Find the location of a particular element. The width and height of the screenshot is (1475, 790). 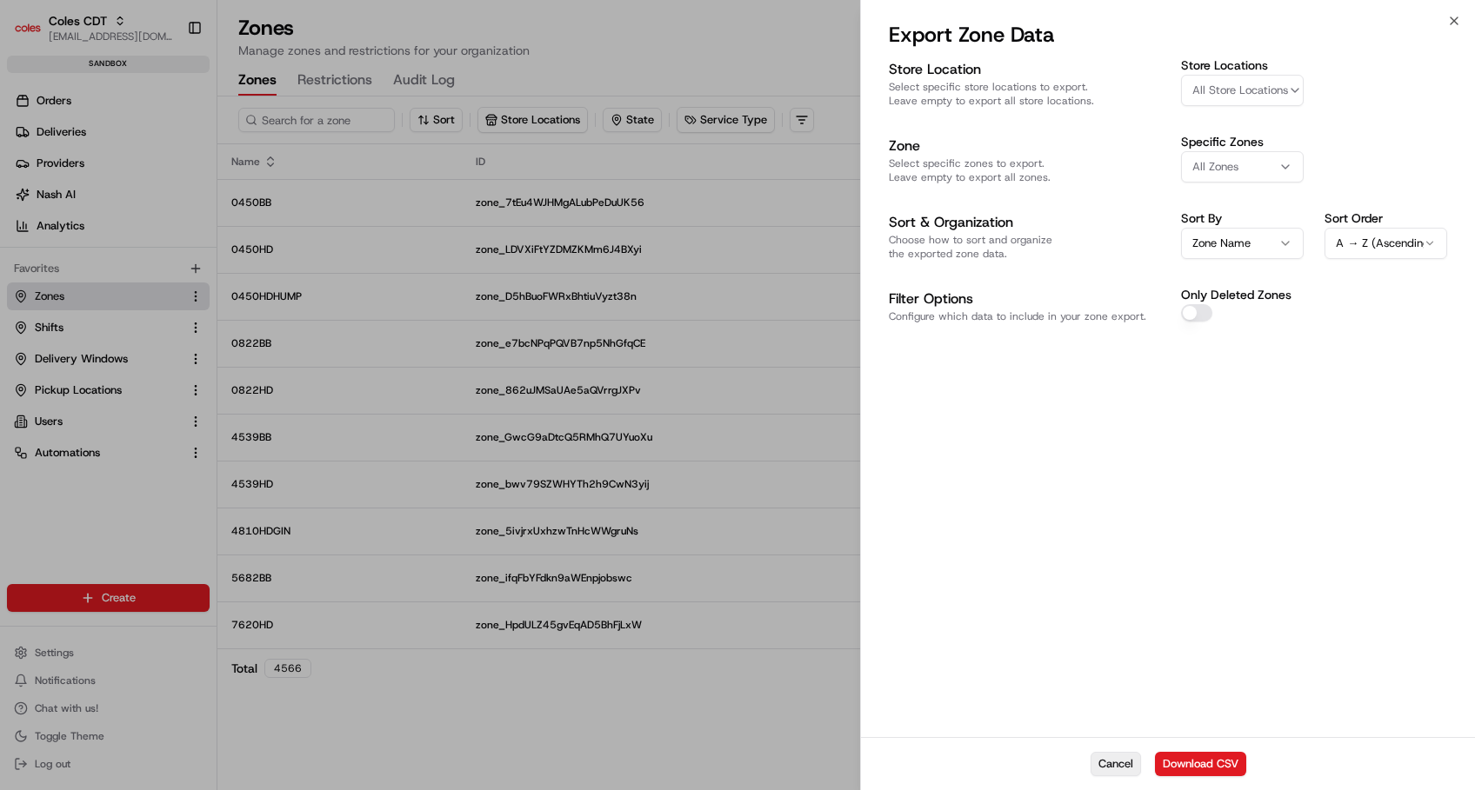

img: Nash is located at coordinates (35, 35).